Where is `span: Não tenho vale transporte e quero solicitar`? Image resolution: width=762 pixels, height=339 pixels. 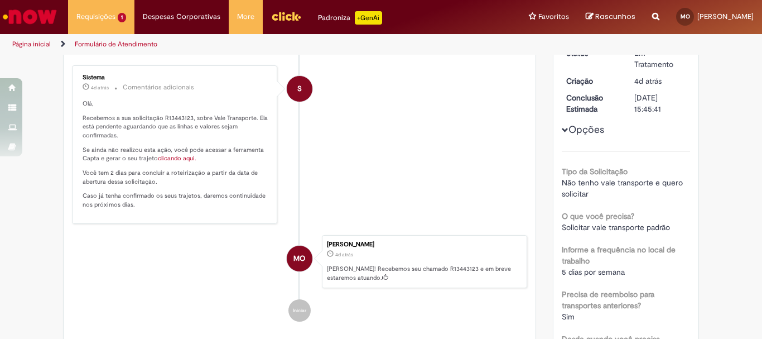 span: Não tenho vale transporte e quero solicitar is located at coordinates (623, 188).